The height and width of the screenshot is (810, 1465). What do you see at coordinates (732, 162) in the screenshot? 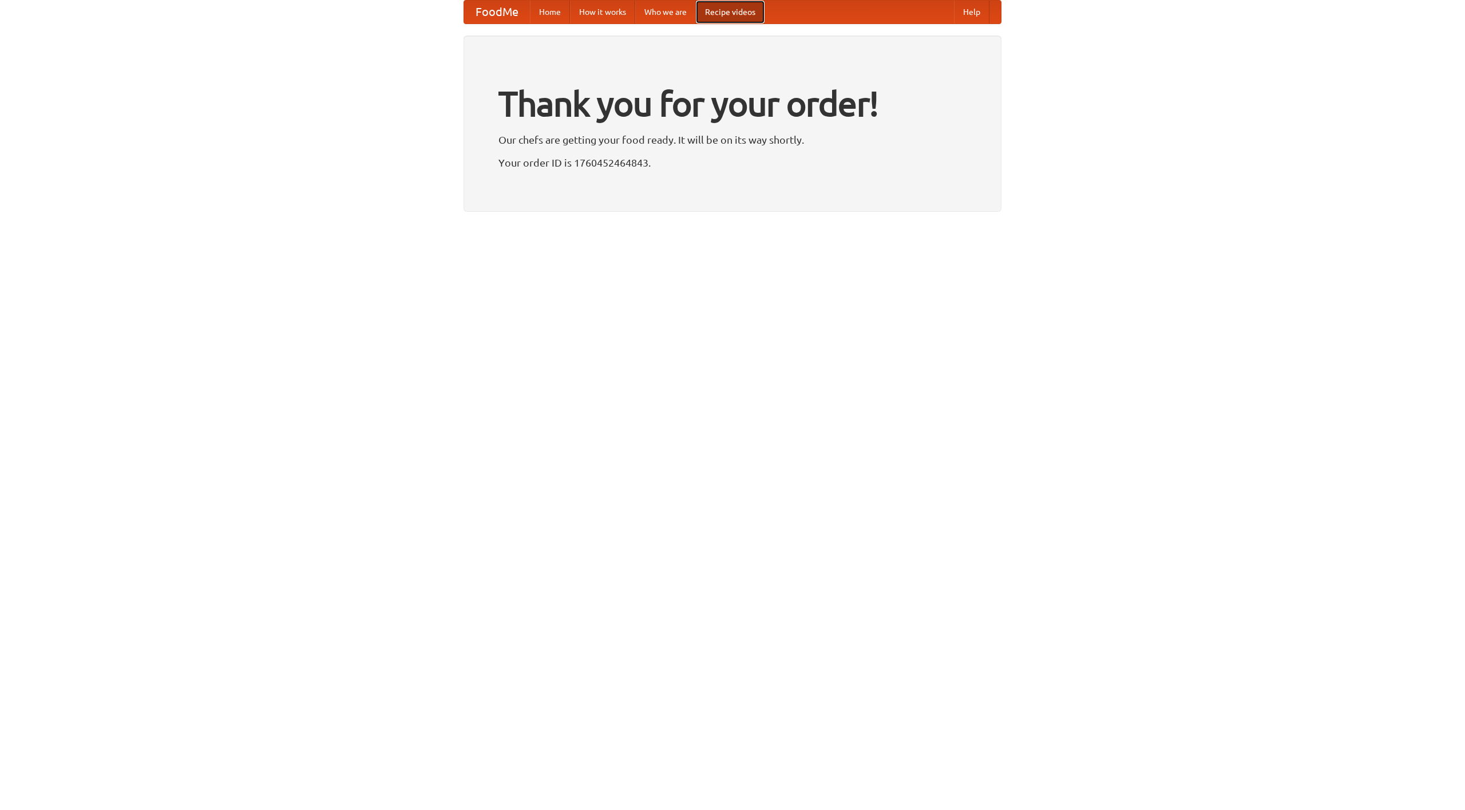
I see `p: Your order ID is 1760452464843.` at bounding box center [732, 162].